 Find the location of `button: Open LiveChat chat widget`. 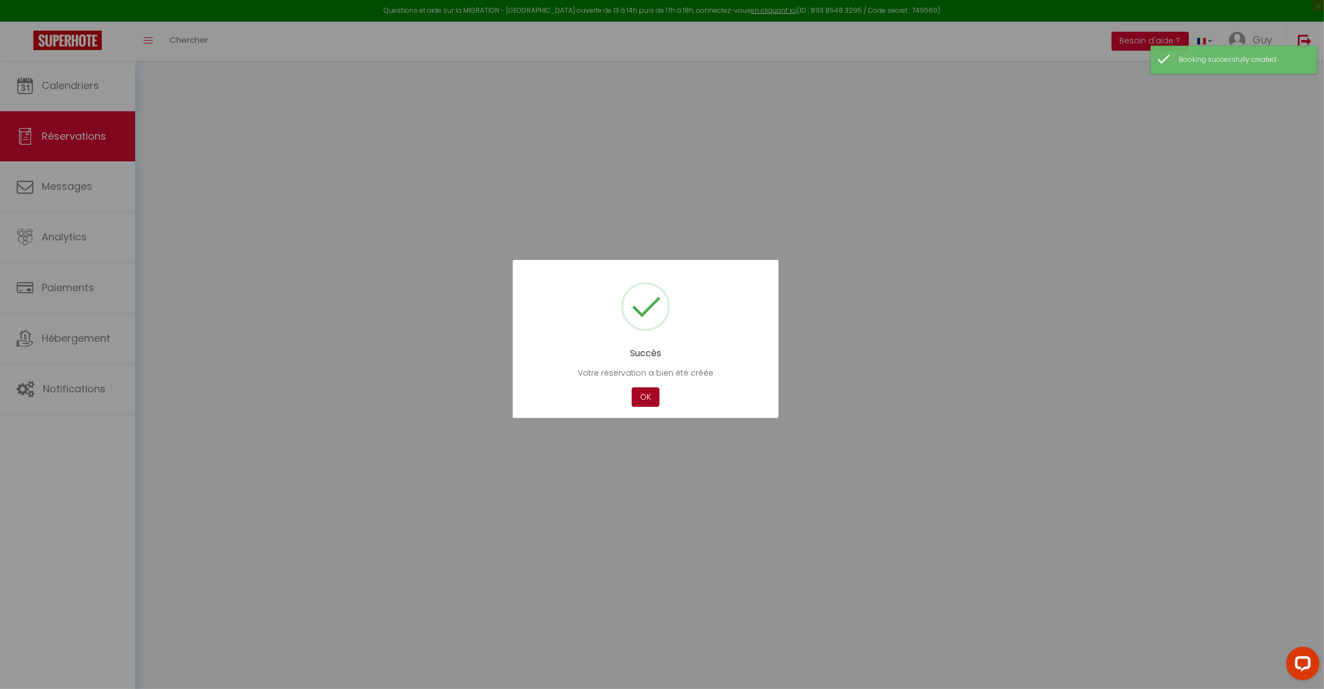

button: Open LiveChat chat widget is located at coordinates (26, 21).